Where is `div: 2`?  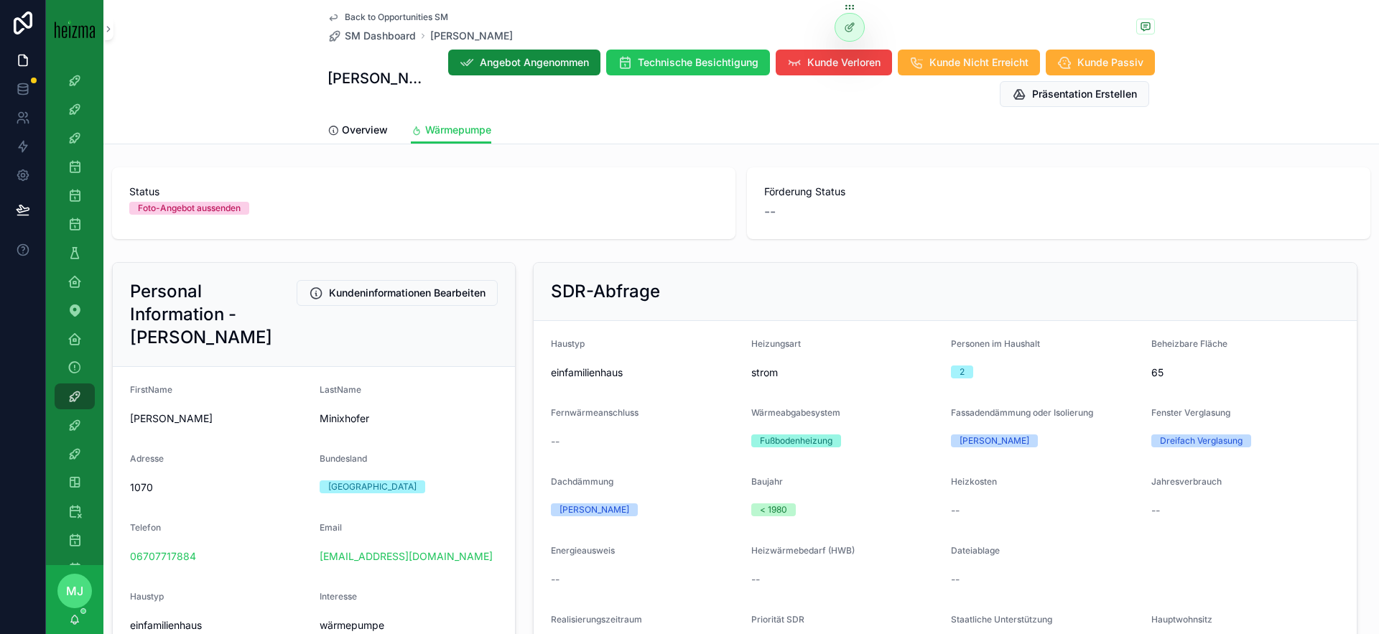 div: 2 is located at coordinates (962, 372).